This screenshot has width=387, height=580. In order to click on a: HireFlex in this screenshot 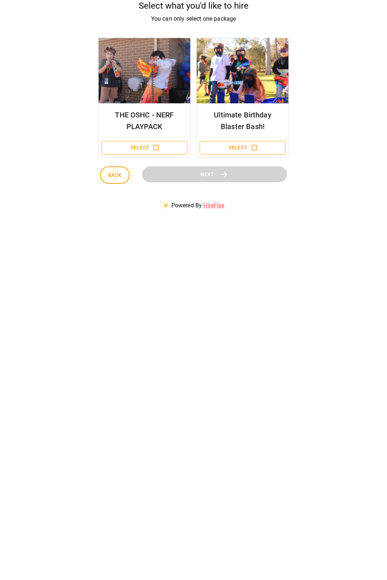, I will do `click(214, 205)`.